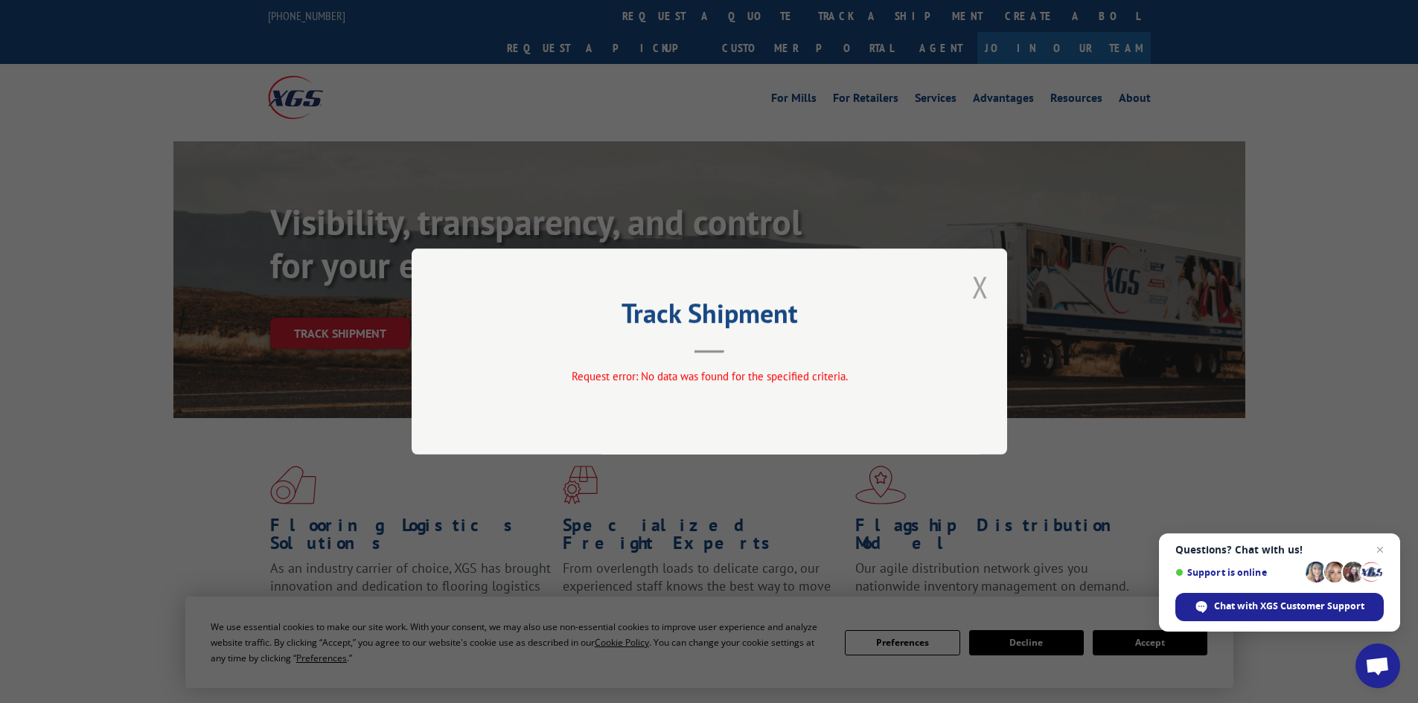 Image resolution: width=1418 pixels, height=703 pixels. What do you see at coordinates (980, 287) in the screenshot?
I see `button: Close modal` at bounding box center [980, 287].